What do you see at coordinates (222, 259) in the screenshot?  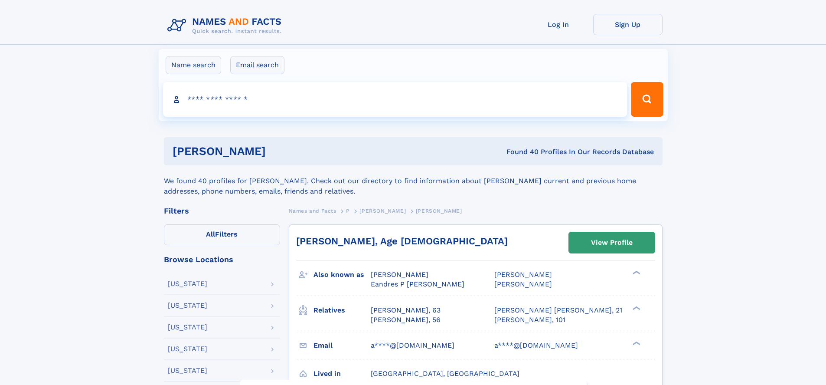 I see `div: Browse Locations` at bounding box center [222, 259].